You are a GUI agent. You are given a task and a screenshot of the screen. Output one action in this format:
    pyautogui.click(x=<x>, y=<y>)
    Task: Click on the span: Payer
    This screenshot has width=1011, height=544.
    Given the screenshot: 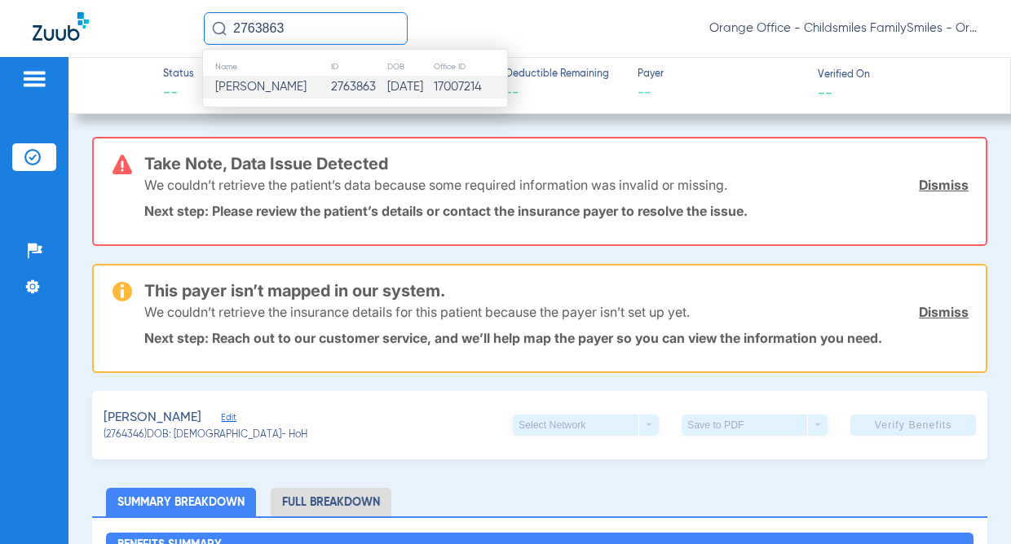 What is the action you would take?
    pyautogui.click(x=721, y=75)
    